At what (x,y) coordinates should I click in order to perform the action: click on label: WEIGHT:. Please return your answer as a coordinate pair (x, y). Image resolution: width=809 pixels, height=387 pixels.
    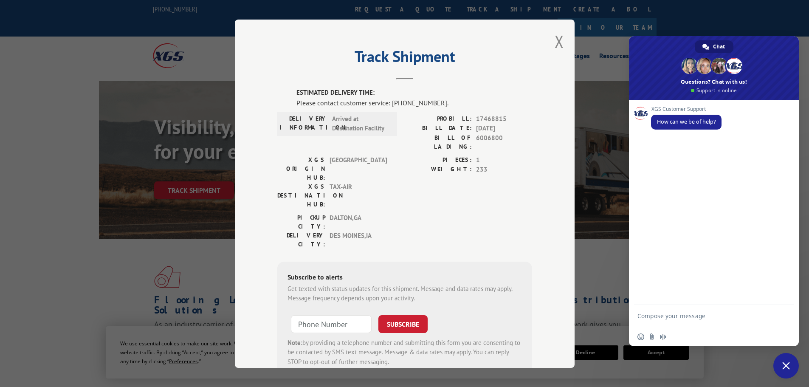
    Looking at the image, I should click on (438, 170).